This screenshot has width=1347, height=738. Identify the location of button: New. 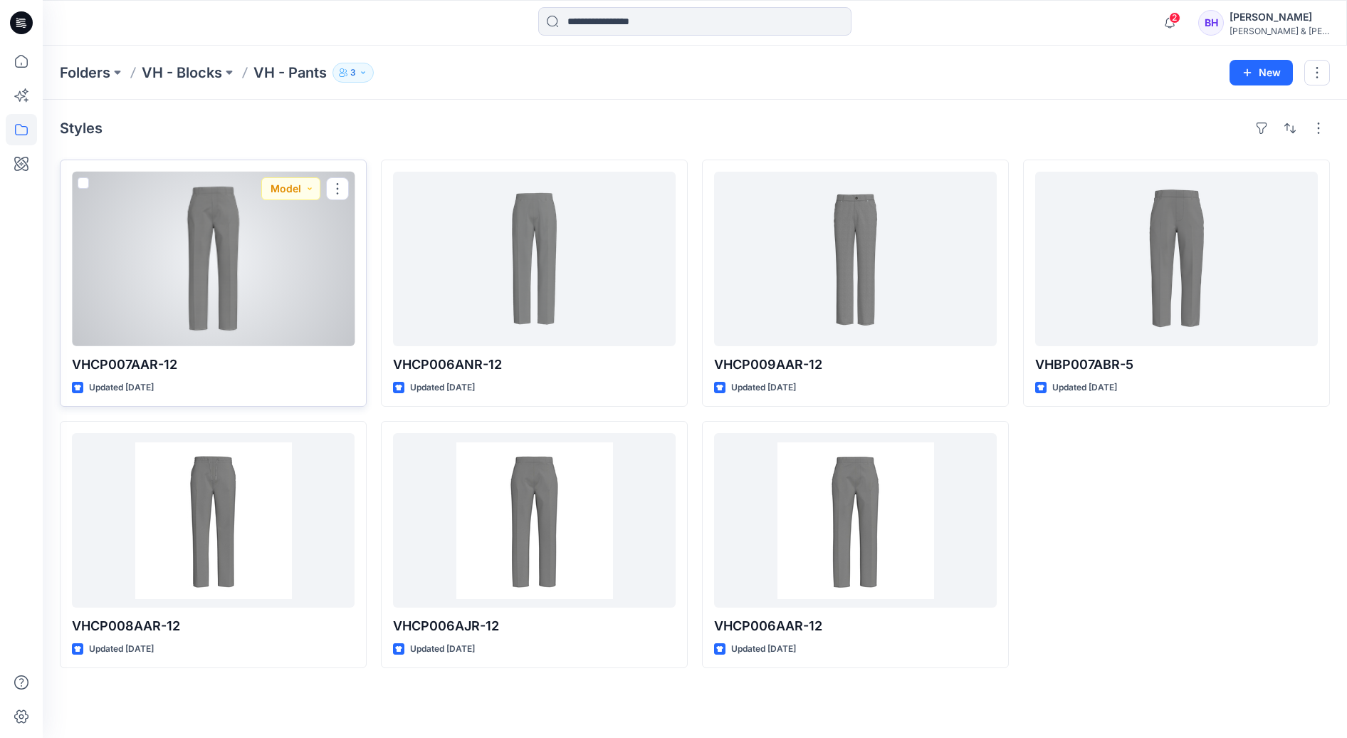
(1261, 73).